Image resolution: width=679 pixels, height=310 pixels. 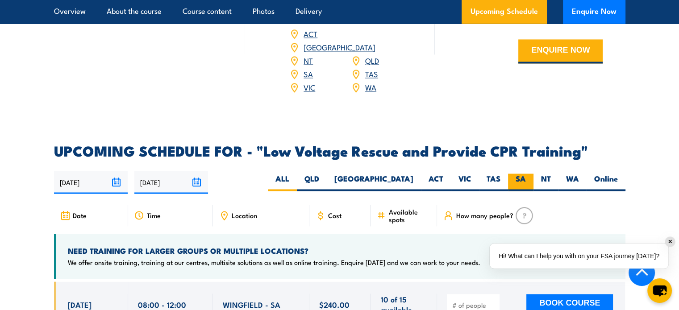 What do you see at coordinates (312, 182) in the screenshot?
I see `label: QLD` at bounding box center [312, 182].